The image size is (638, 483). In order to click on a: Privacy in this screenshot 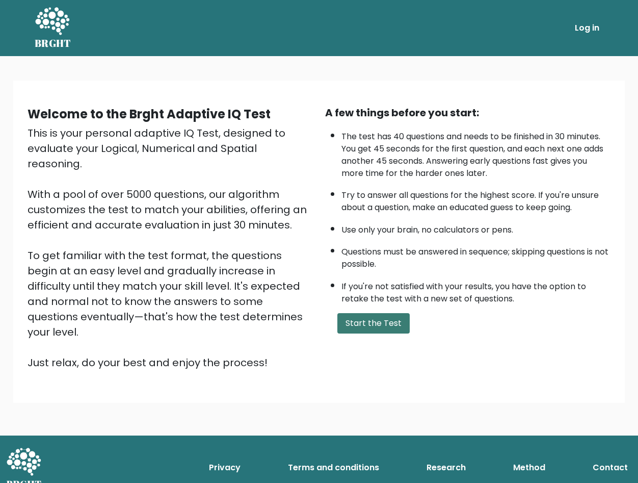, I will do `click(225, 467)`.